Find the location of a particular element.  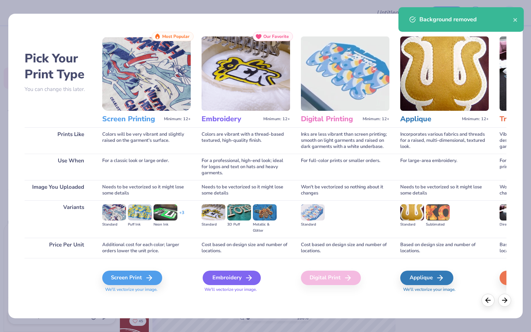

h3: Embroidery is located at coordinates (231, 119).